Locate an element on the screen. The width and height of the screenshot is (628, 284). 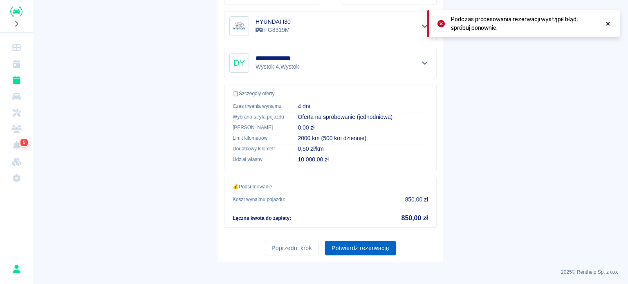
button: Rozwiń nawigację is located at coordinates (16, 24).